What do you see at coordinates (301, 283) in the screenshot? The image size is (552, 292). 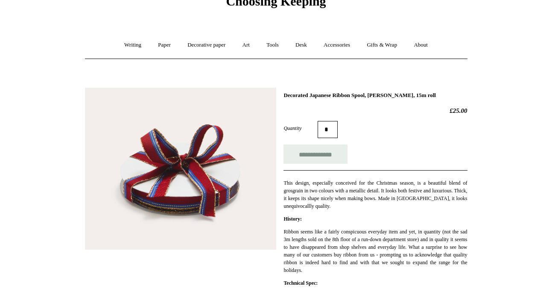 I see `strong: Technical Spec:` at bounding box center [301, 283].